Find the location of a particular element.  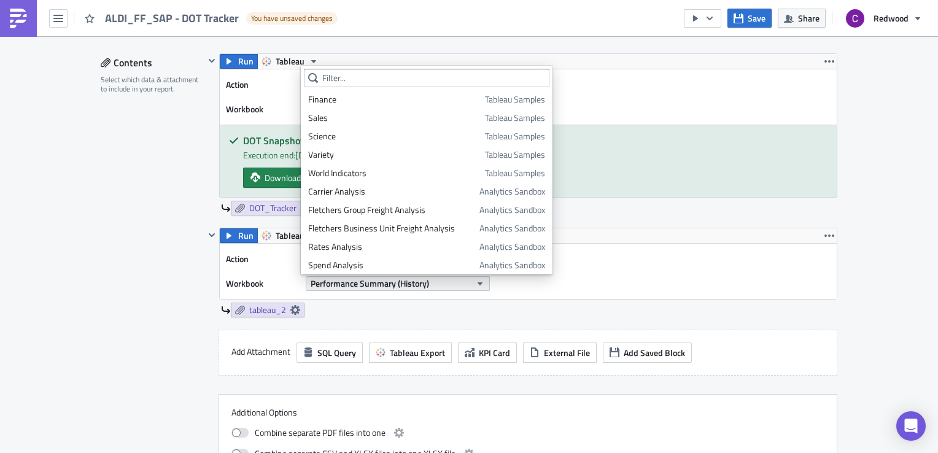

button: Performance Summary (History) is located at coordinates (398, 284).